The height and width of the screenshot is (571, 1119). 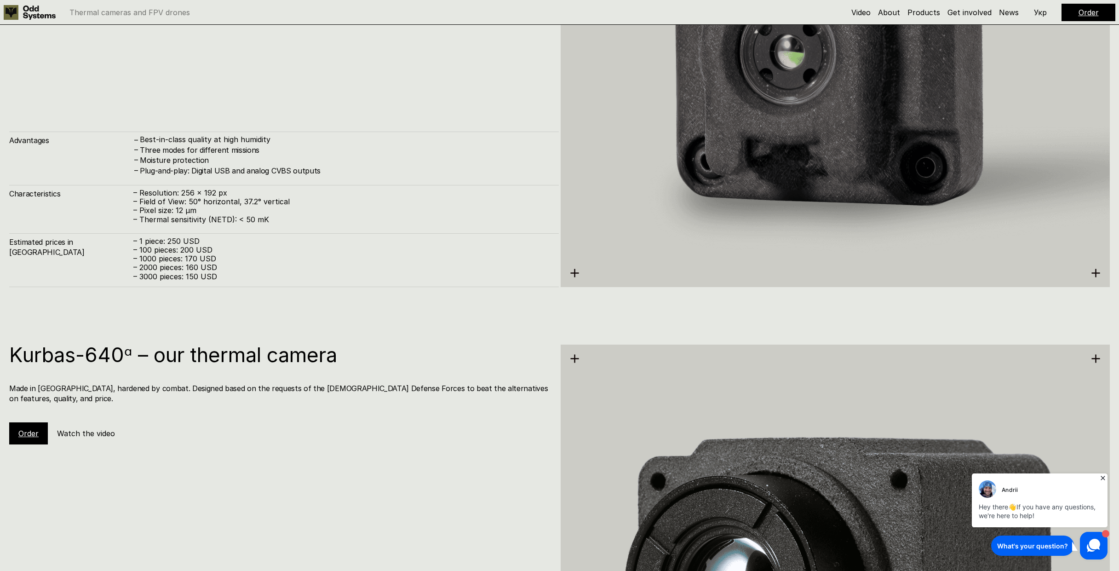 What do you see at coordinates (344, 150) in the screenshot?
I see `h4: Three modes for different missions` at bounding box center [344, 150].